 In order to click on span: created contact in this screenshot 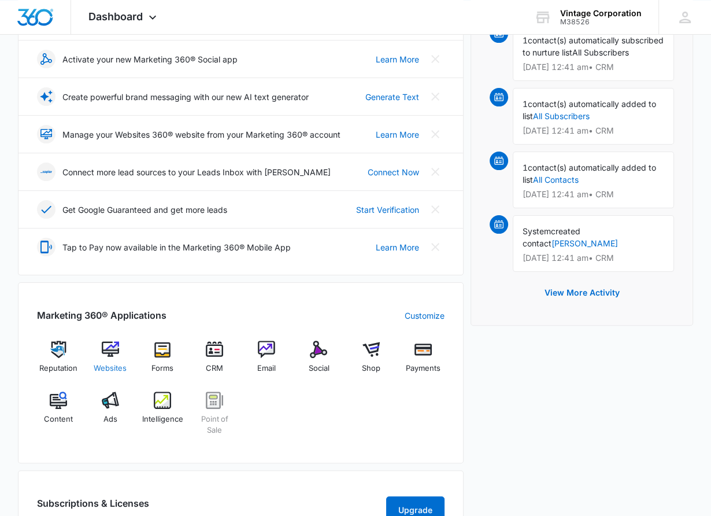, I will do `click(552, 237)`.